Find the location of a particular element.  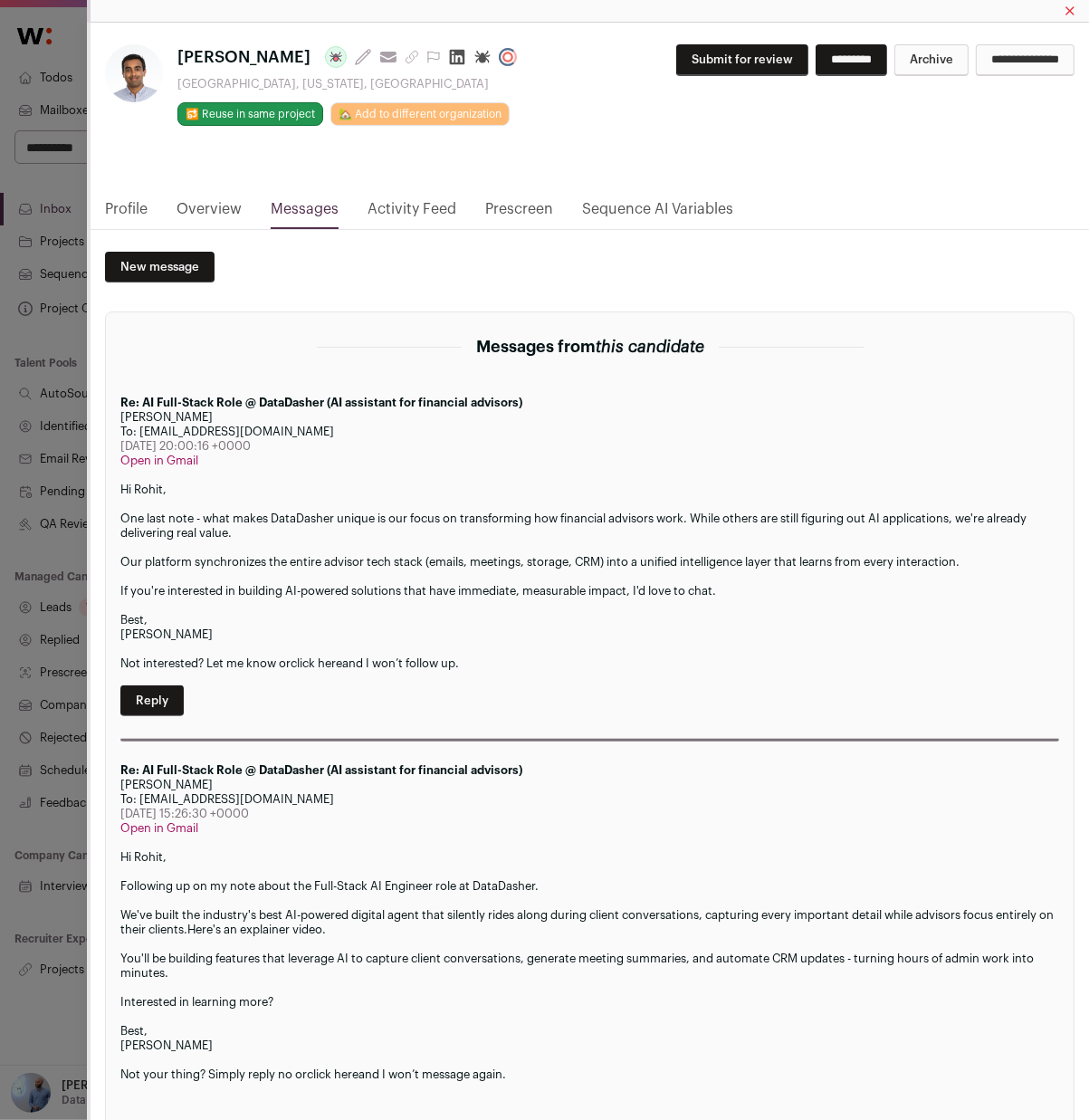

div: You'll be building features that leverage AI to capture client conversations, generate meeting su... is located at coordinates (590, 965).